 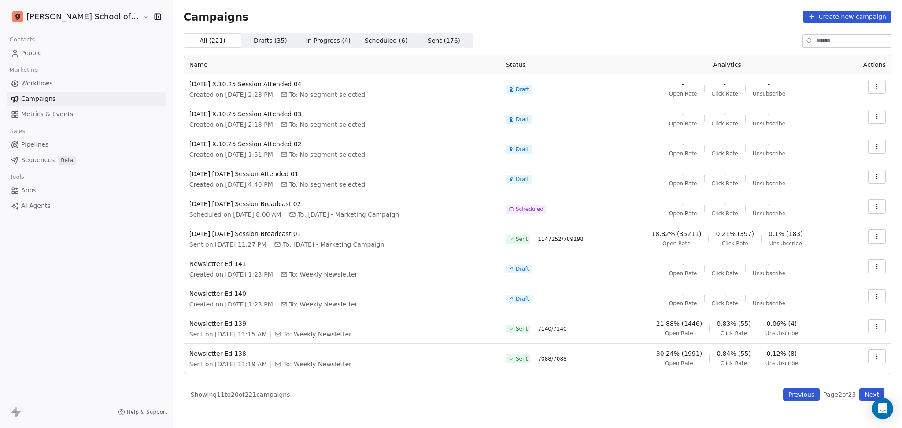 What do you see at coordinates (86, 160) in the screenshot?
I see `a: SequencesBeta` at bounding box center [86, 160].